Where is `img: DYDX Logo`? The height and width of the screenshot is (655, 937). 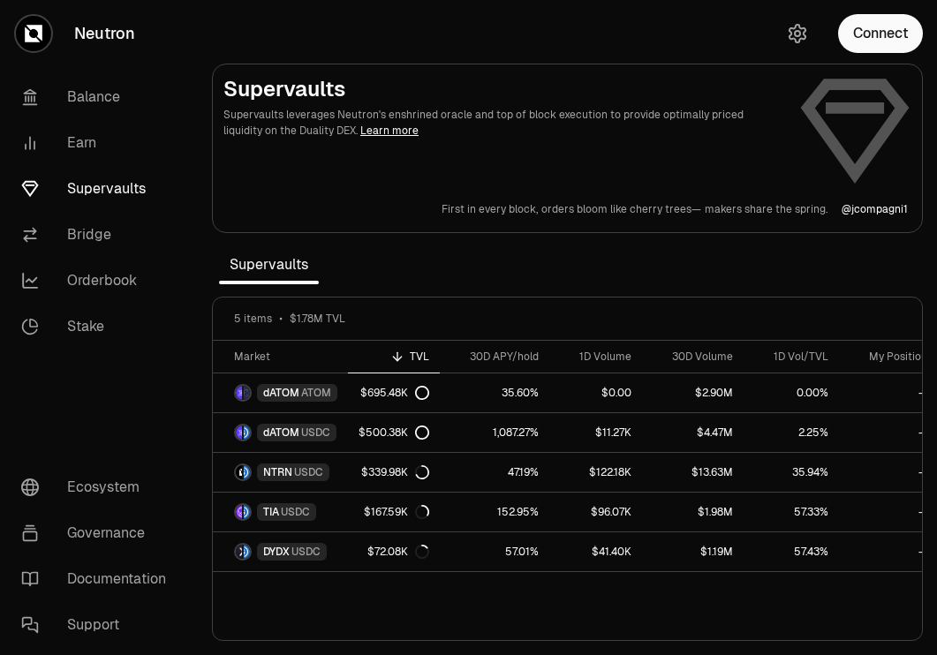 img: DYDX Logo is located at coordinates (238, 552).